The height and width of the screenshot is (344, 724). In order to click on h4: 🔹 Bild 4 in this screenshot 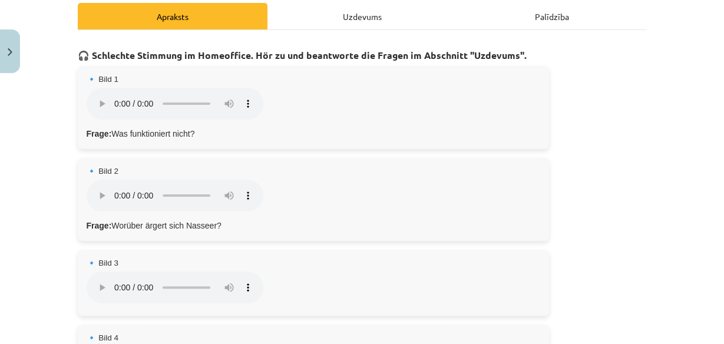, I will do `click(313, 338)`.